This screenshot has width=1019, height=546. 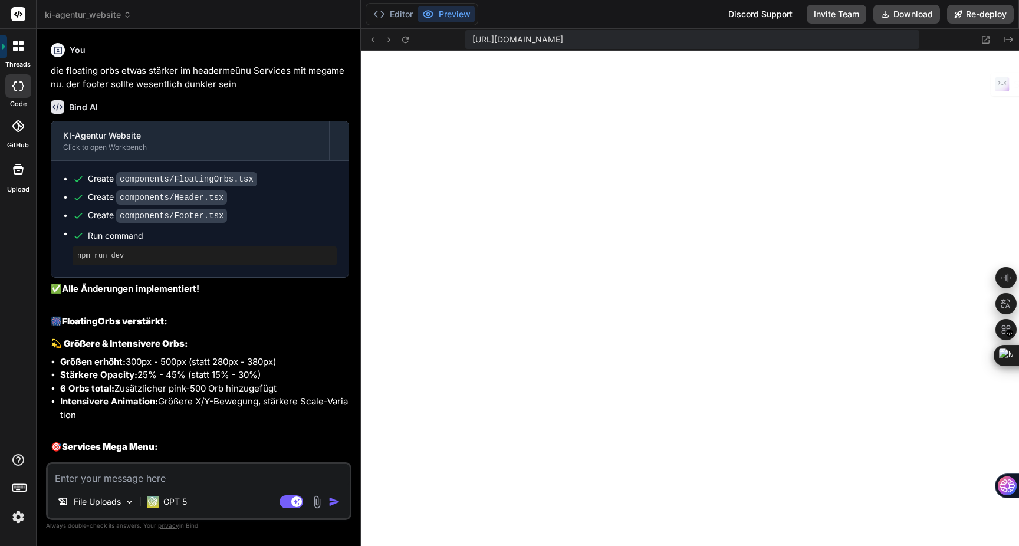 What do you see at coordinates (87, 388) in the screenshot?
I see `strong: 6 Orbs total:` at bounding box center [87, 388].